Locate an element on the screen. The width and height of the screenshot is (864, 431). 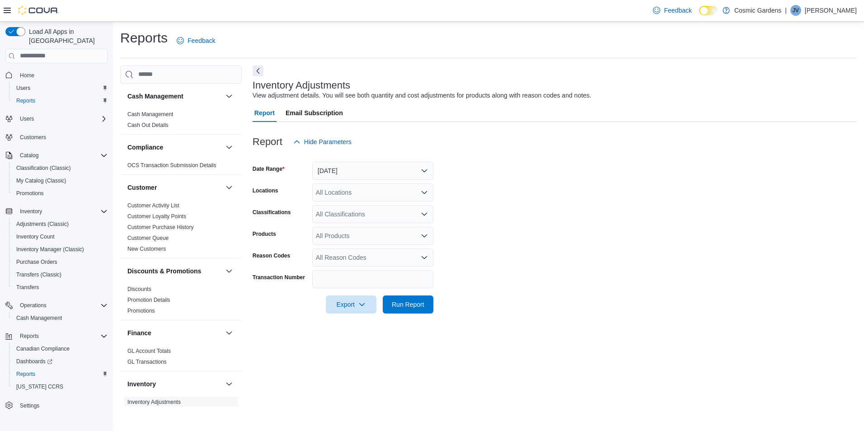
a: Adjustments (Classic) is located at coordinates (42, 224).